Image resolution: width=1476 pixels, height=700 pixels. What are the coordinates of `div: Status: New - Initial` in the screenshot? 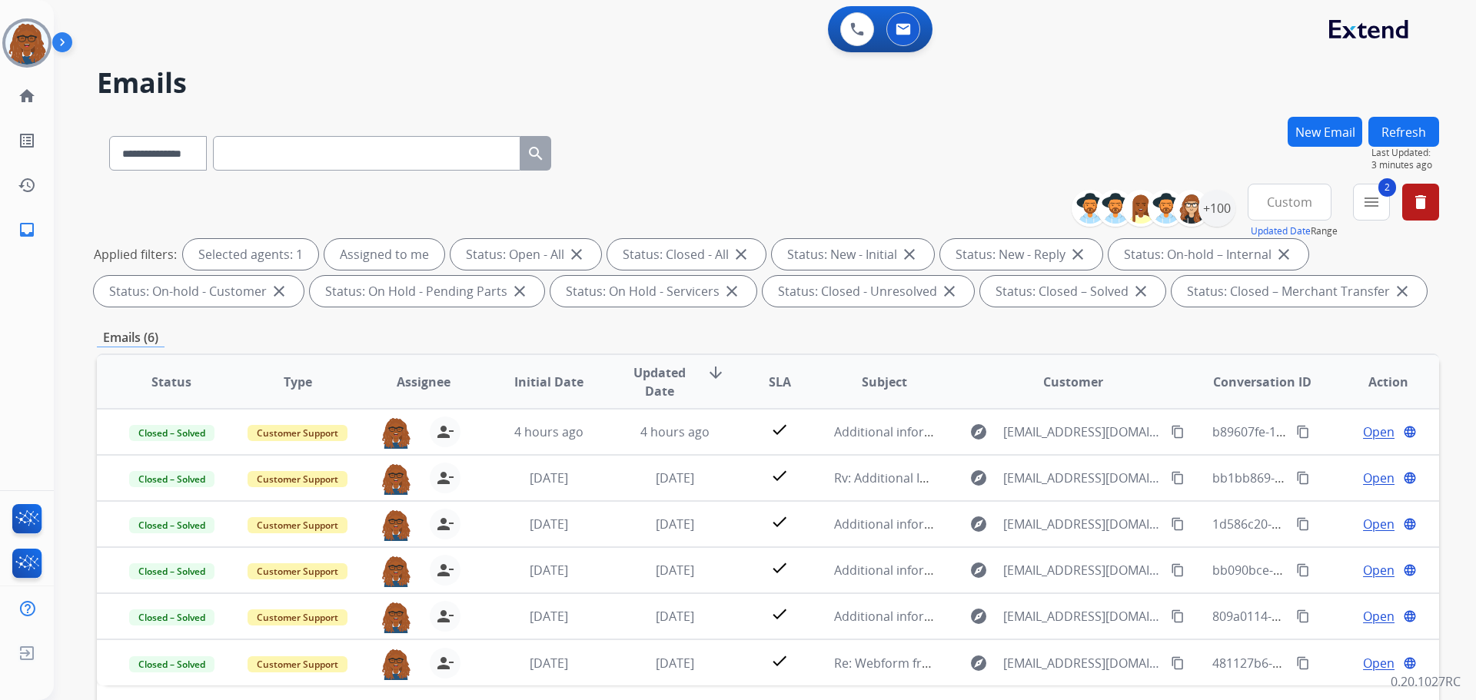 It's located at (852, 254).